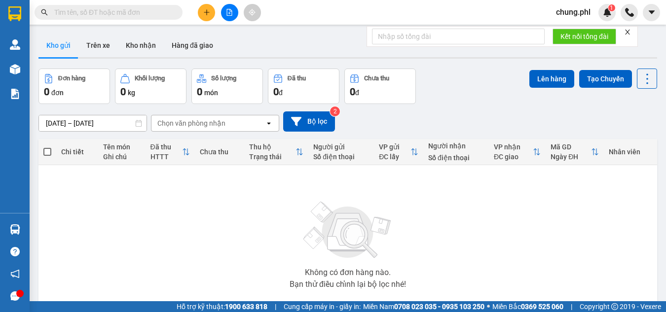 Image resolution: width=666 pixels, height=312 pixels. I want to click on div: Ghi chú, so click(122, 157).